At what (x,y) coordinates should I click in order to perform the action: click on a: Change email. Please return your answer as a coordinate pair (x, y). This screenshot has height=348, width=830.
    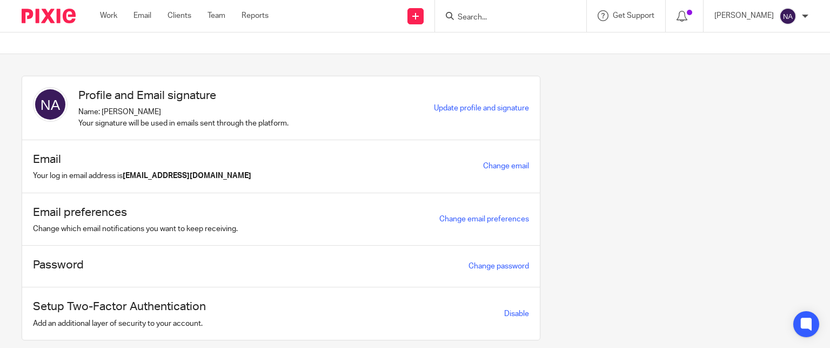
    Looking at the image, I should click on (506, 166).